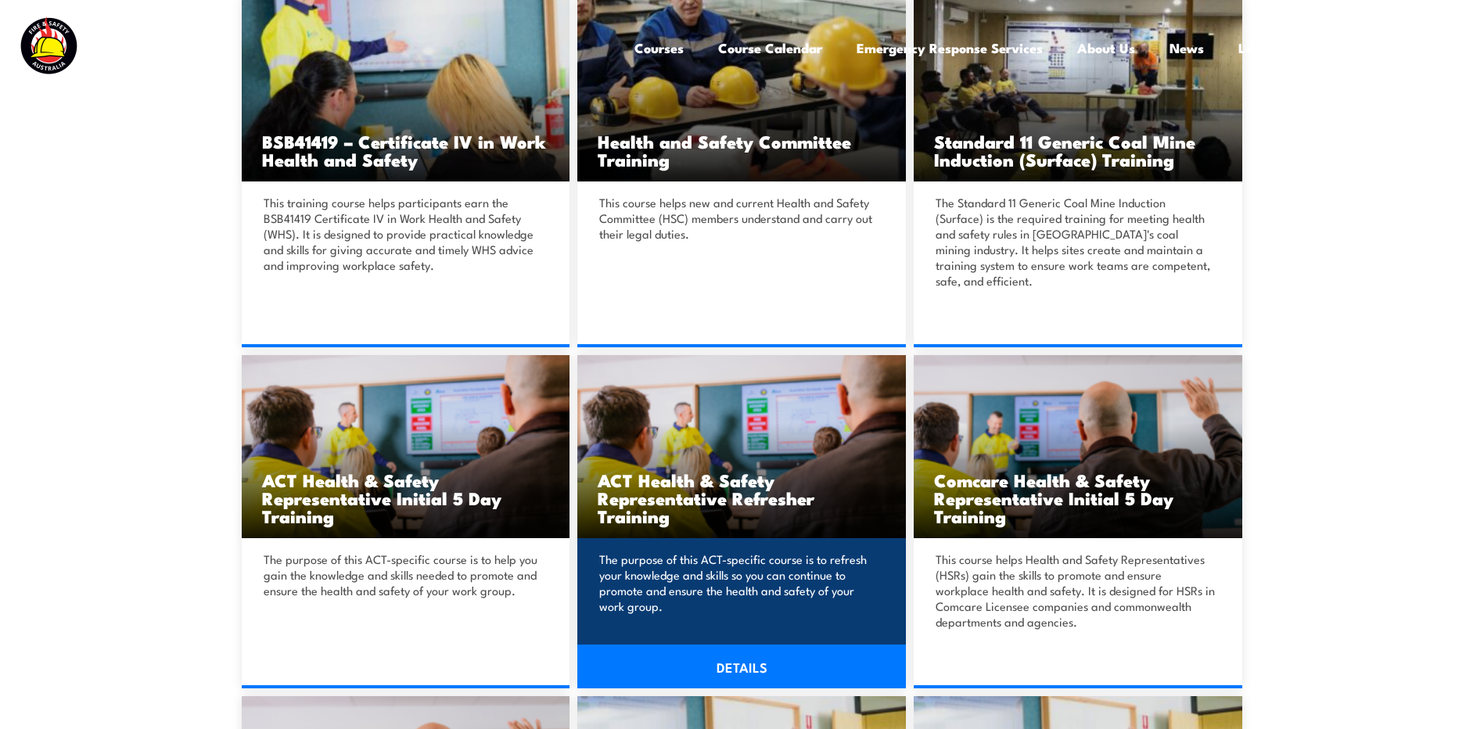  What do you see at coordinates (739, 218) in the screenshot?
I see `p: This course helps new and current Health and Safety Committee (HSC) members understand and carry ...` at bounding box center [739, 218].